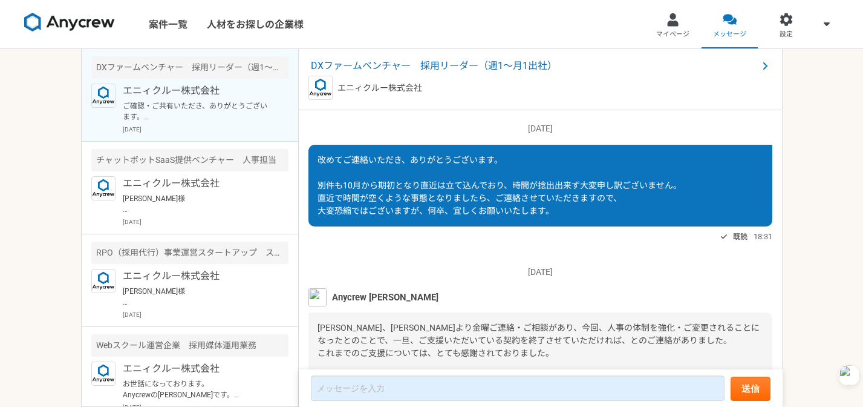 This screenshot has width=863, height=407. What do you see at coordinates (190, 160) in the screenshot?
I see `div: チャットボットSaaS提供ベンチャー 人事担当` at bounding box center [190, 160].